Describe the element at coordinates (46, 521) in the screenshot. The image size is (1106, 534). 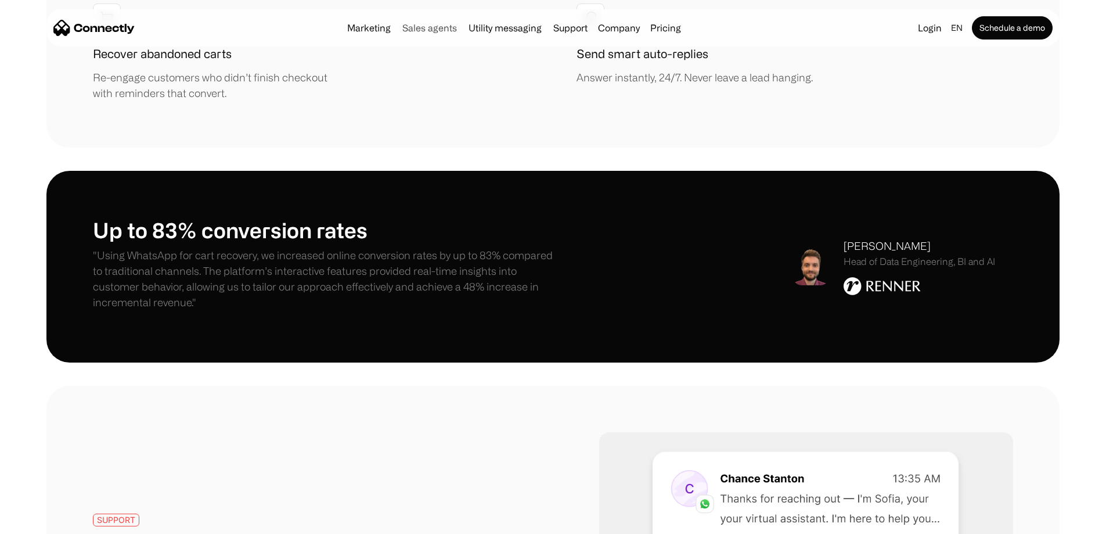
I see `ul: Language list` at that location.